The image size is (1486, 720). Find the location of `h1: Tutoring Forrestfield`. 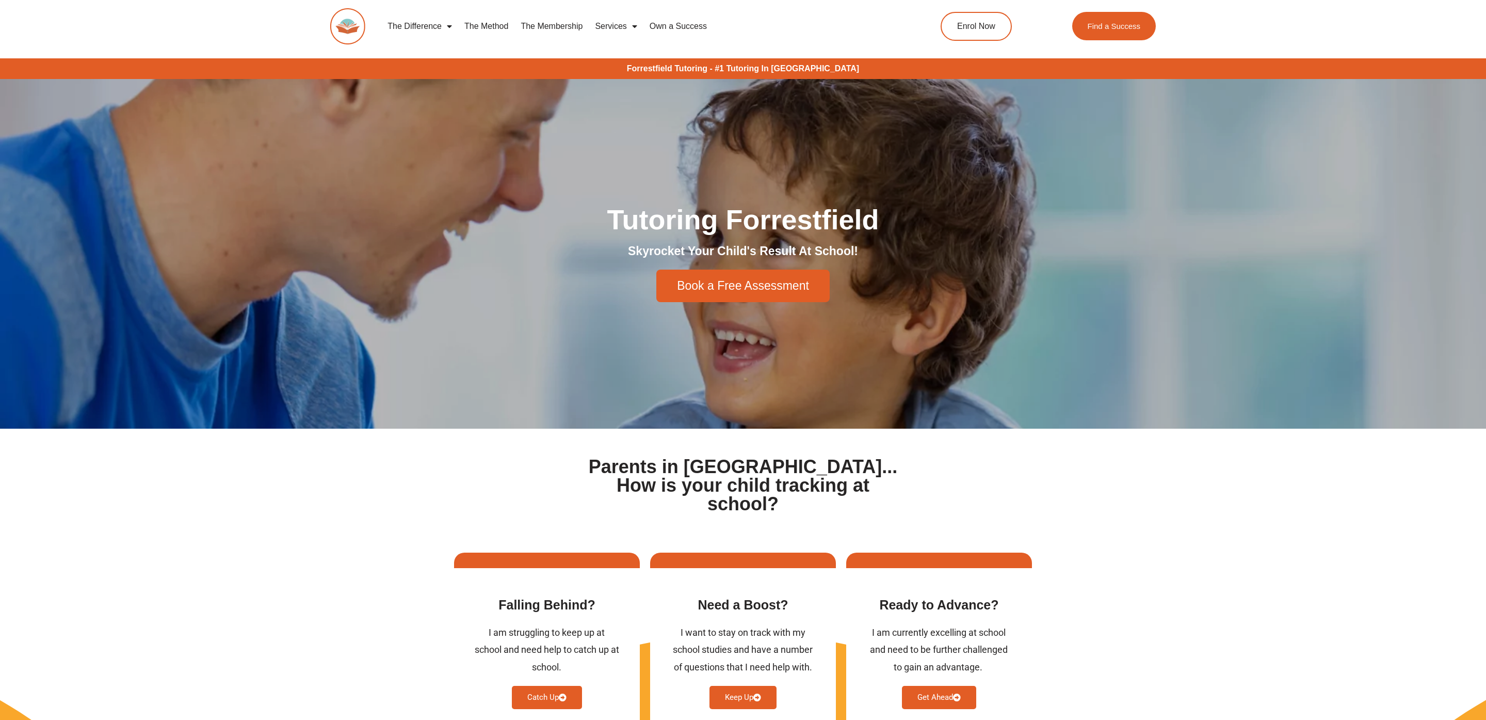

h1: Tutoring Forrestfield is located at coordinates (743, 219).